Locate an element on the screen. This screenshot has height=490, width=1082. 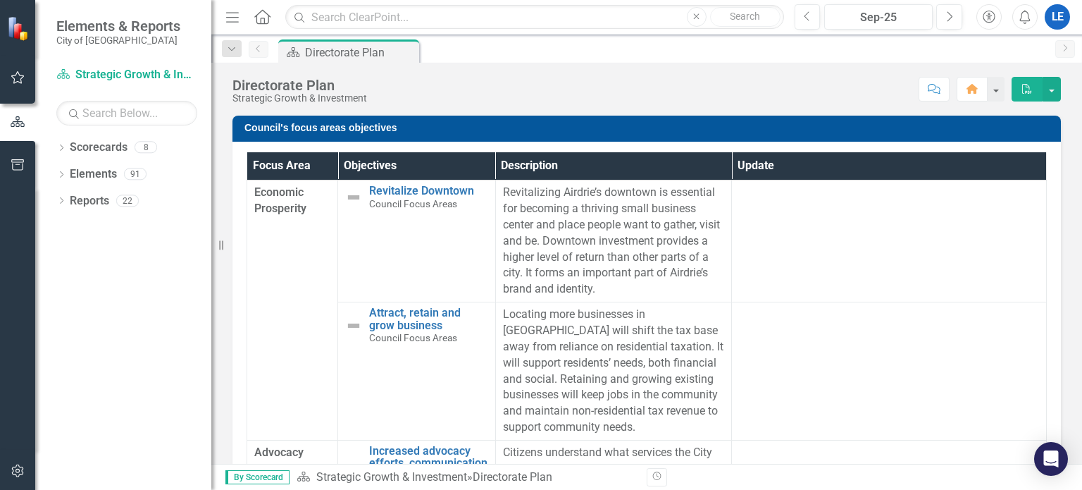
div: Open Intercom Messenger is located at coordinates (1051, 459).